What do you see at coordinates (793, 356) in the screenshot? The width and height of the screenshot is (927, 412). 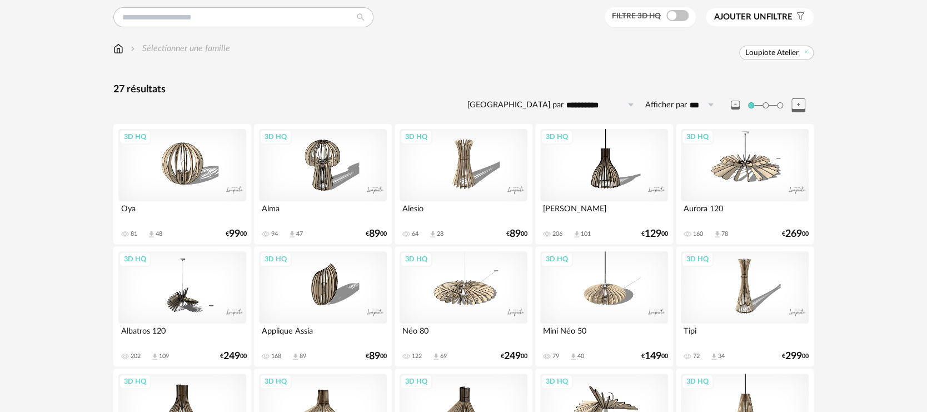 I see `span: 299` at bounding box center [793, 356].